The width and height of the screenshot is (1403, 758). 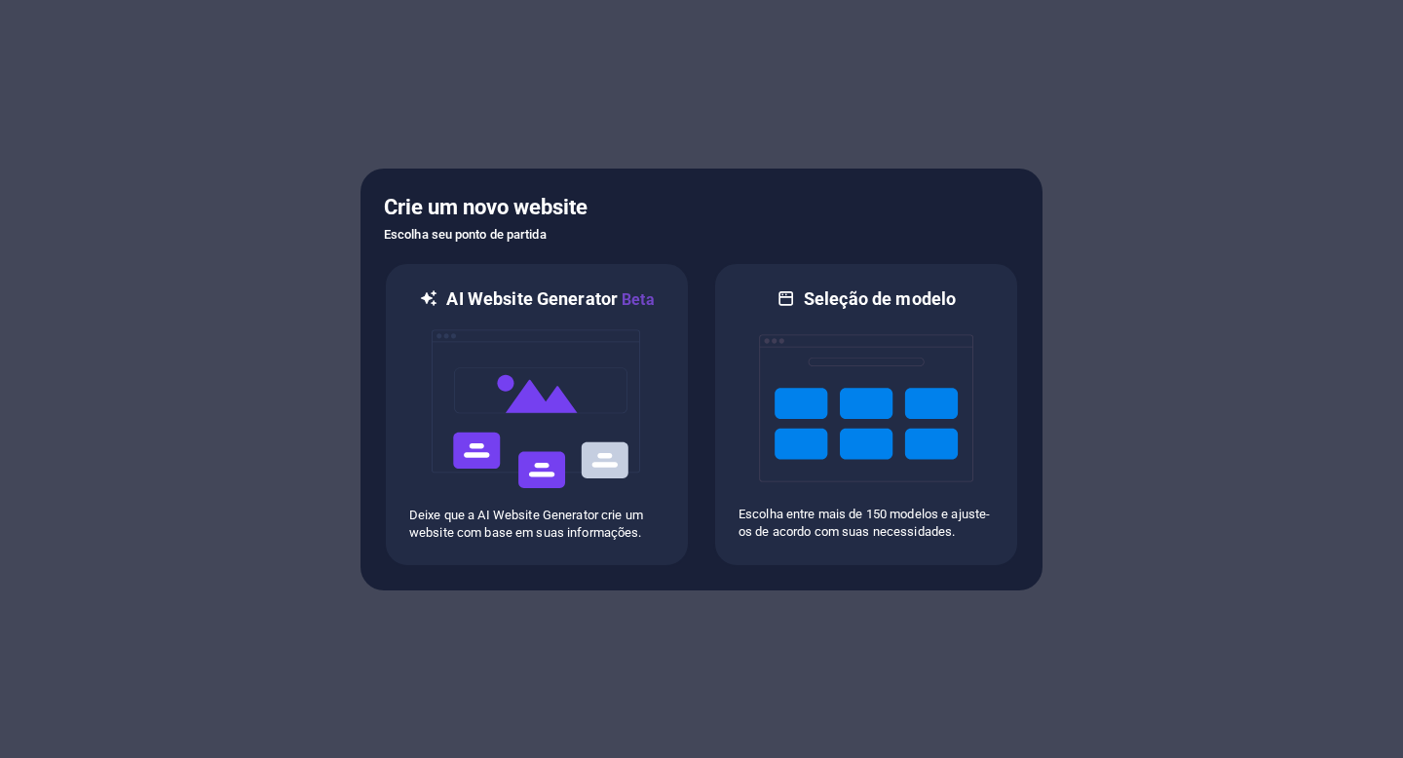 I want to click on span: Beta, so click(x=636, y=299).